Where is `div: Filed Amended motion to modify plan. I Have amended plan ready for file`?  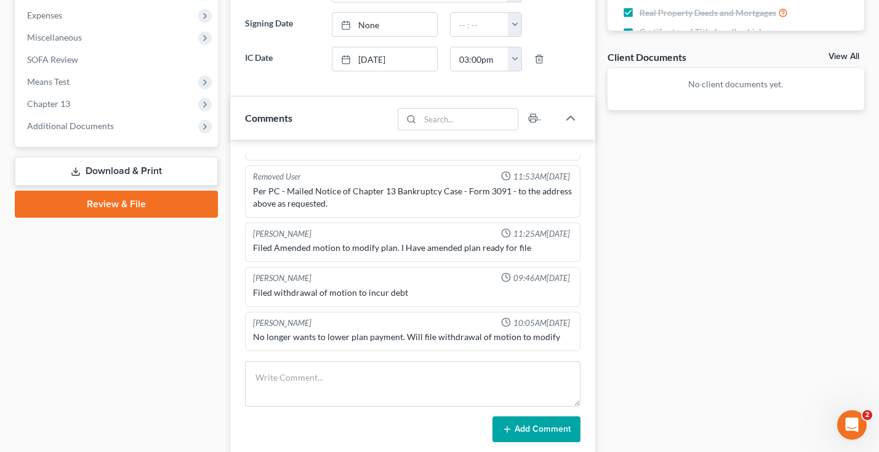
div: Filed Amended motion to modify plan. I Have amended plan ready for file is located at coordinates (412, 248).